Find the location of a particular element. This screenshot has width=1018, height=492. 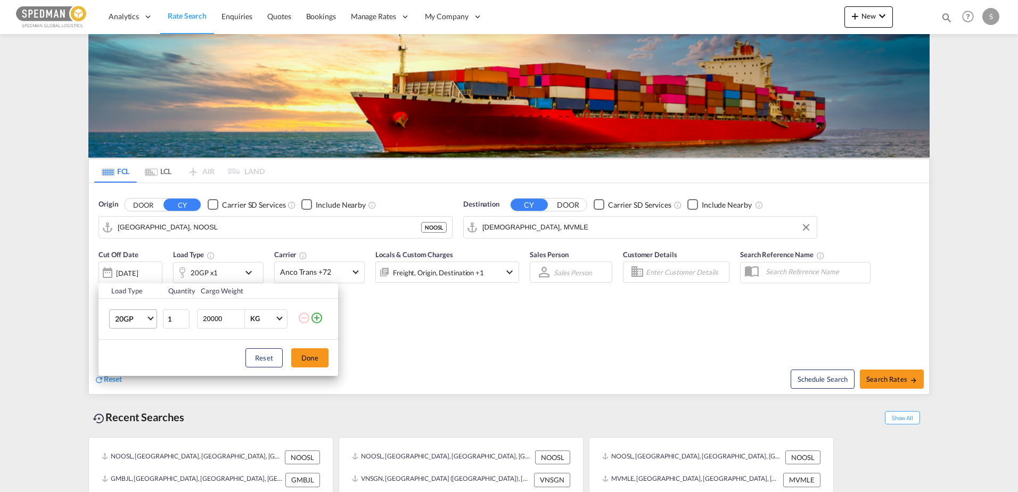

div: Cargo Weight is located at coordinates (246, 291).